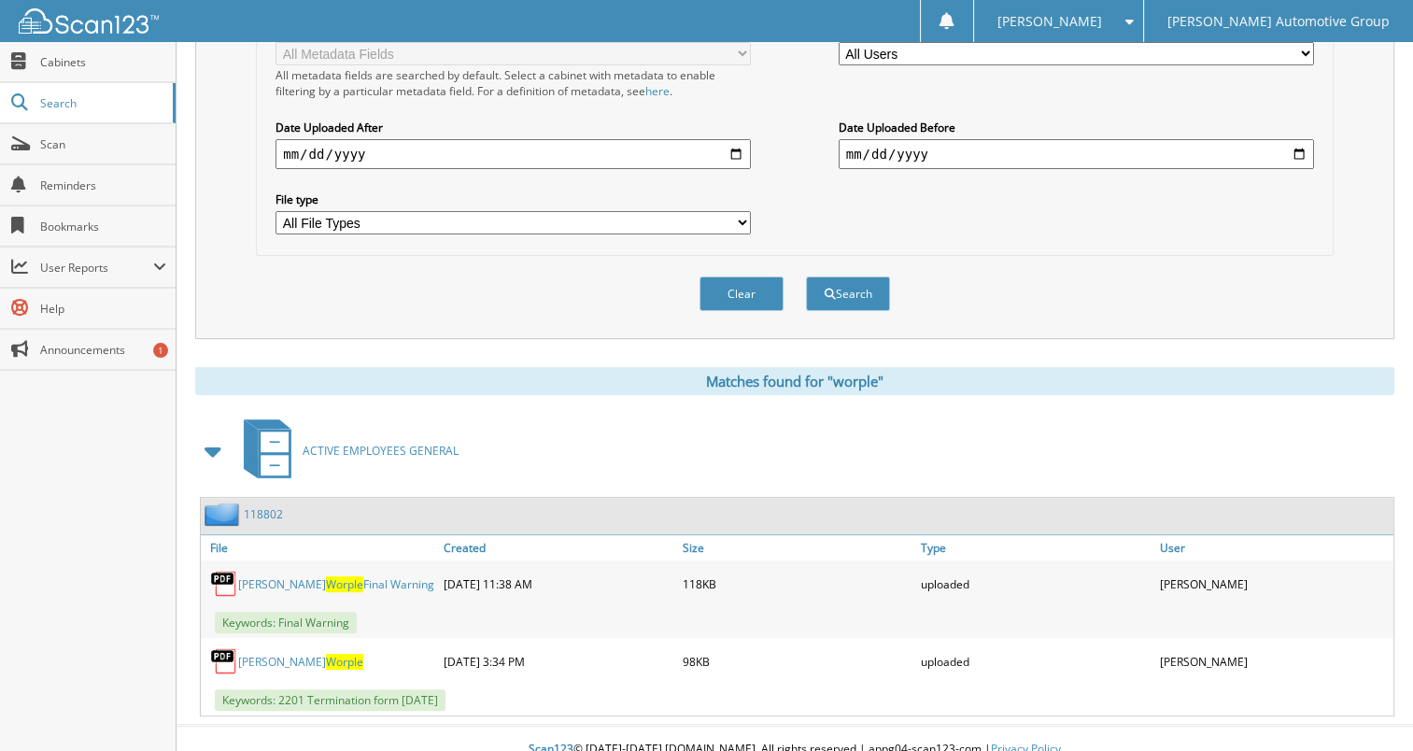 This screenshot has height=751, width=1413. What do you see at coordinates (1274, 547) in the screenshot?
I see `a: User` at bounding box center [1274, 547].